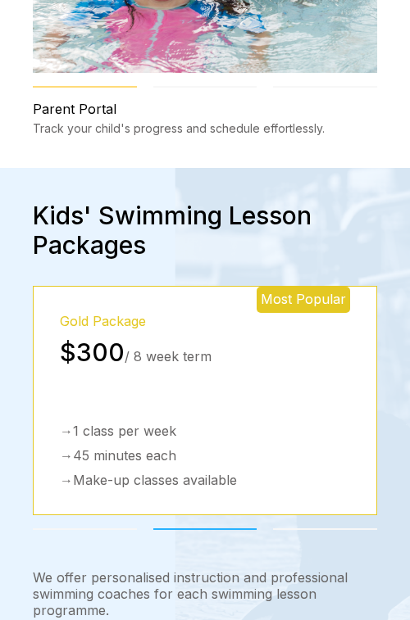 Image resolution: width=410 pixels, height=620 pixels. What do you see at coordinates (205, 480) in the screenshot?
I see `div: → Make-up classes available` at bounding box center [205, 480].